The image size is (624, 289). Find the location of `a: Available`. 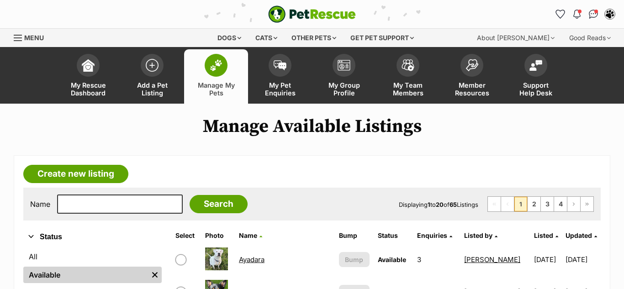

a: Available is located at coordinates (85, 275).